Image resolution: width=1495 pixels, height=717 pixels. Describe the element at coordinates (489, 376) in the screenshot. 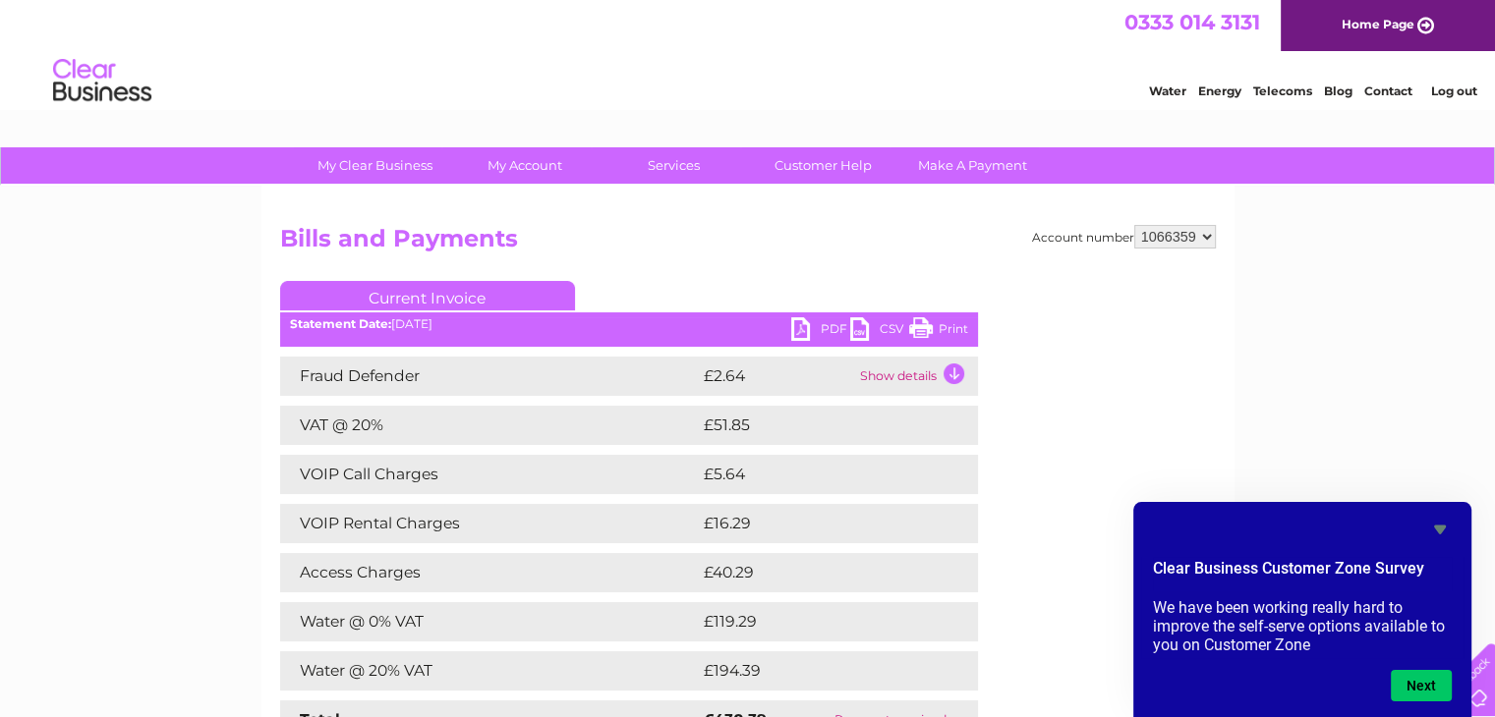

I see `td: Fraud Defender` at that location.